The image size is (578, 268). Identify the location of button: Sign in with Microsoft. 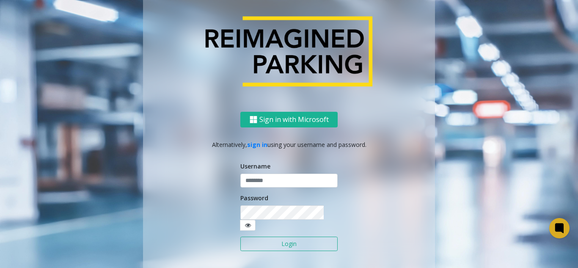
(289, 119).